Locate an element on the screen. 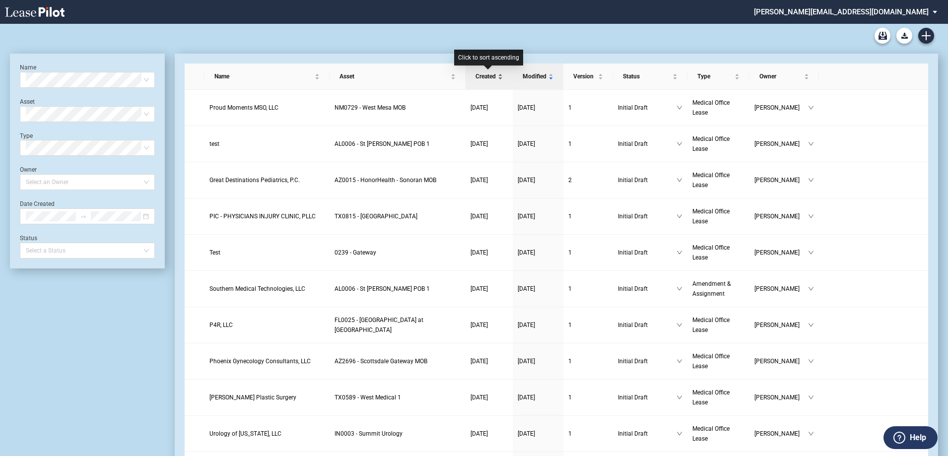  a: Test is located at coordinates (267, 253).